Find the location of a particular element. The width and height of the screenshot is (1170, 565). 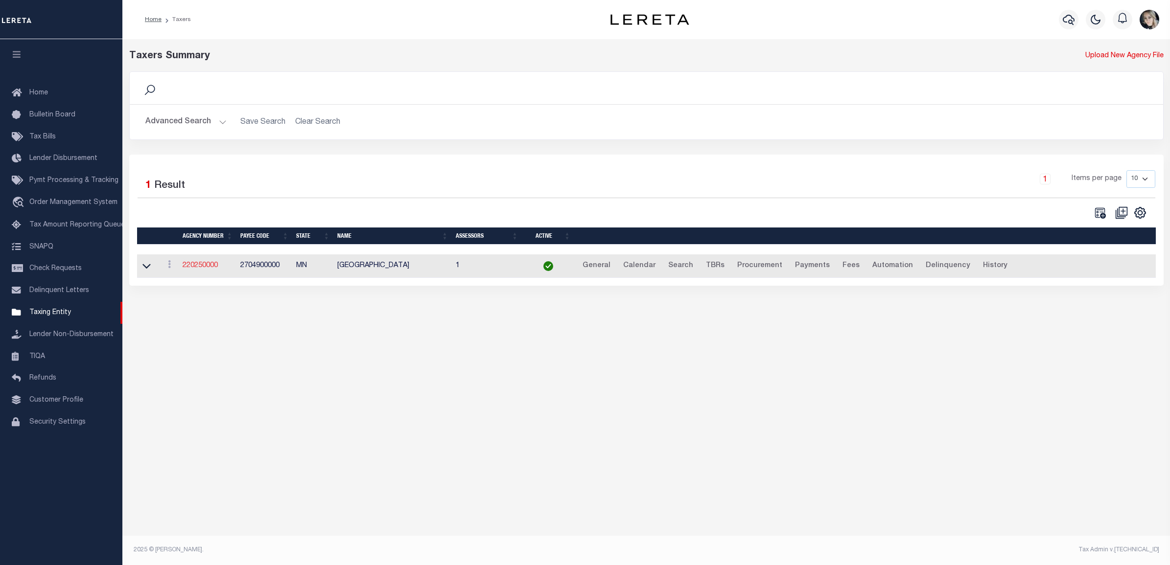

span: Customer Profile is located at coordinates (56, 400).